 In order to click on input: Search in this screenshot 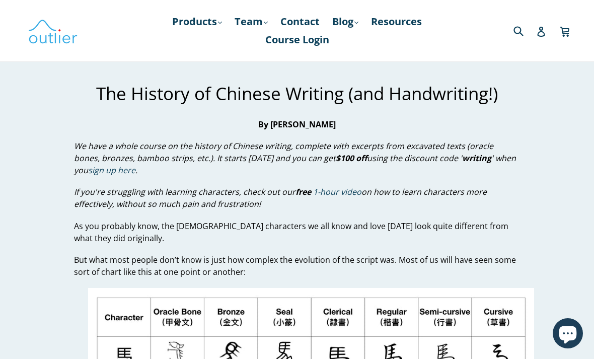, I will do `click(524, 30)`.